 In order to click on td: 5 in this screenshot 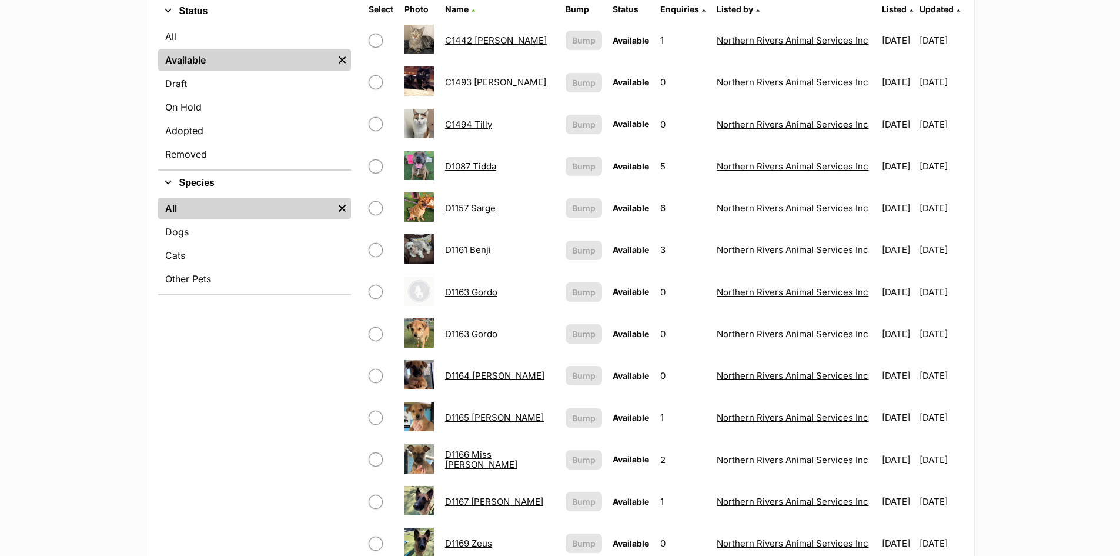, I will do `click(683, 166)`.